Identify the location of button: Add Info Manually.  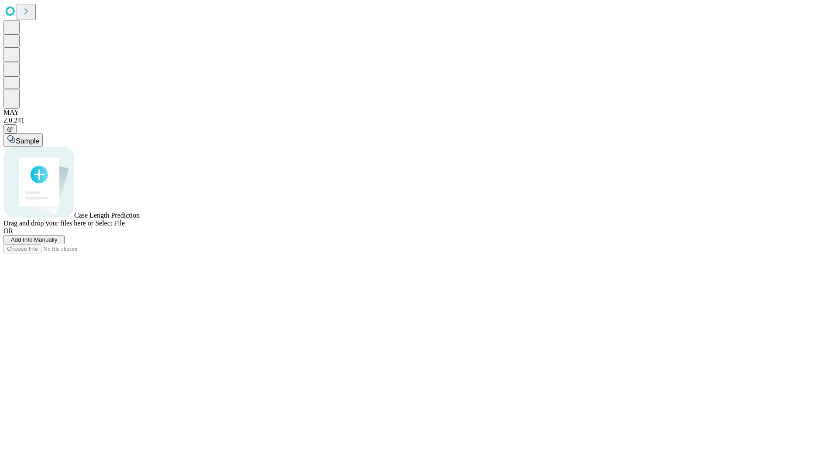
(34, 240).